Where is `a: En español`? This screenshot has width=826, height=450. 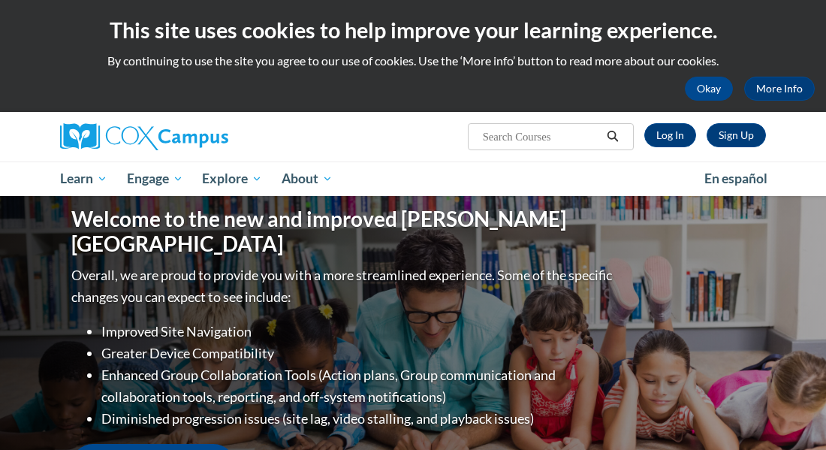 a: En español is located at coordinates (736, 179).